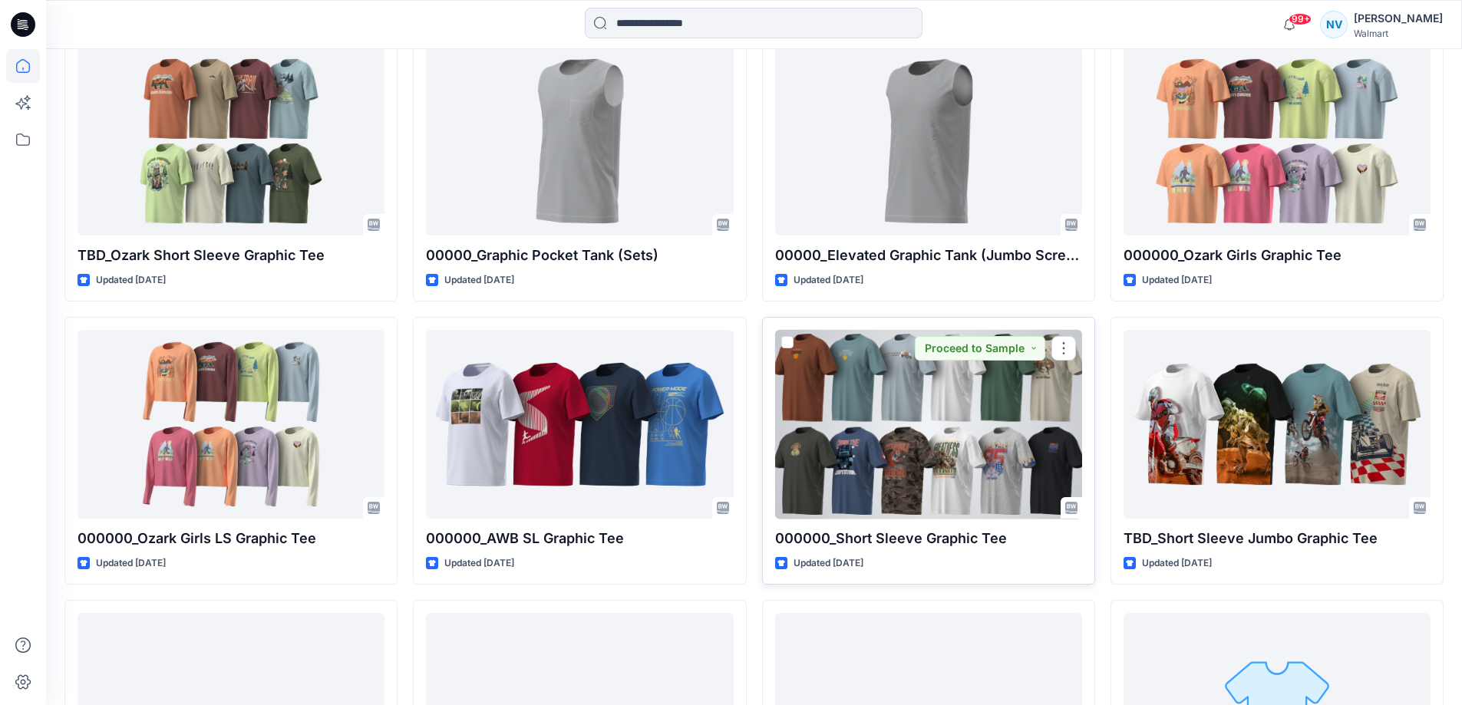 Image resolution: width=1462 pixels, height=705 pixels. I want to click on p: 000000_Ozark Girls Graphic Tee, so click(1277, 256).